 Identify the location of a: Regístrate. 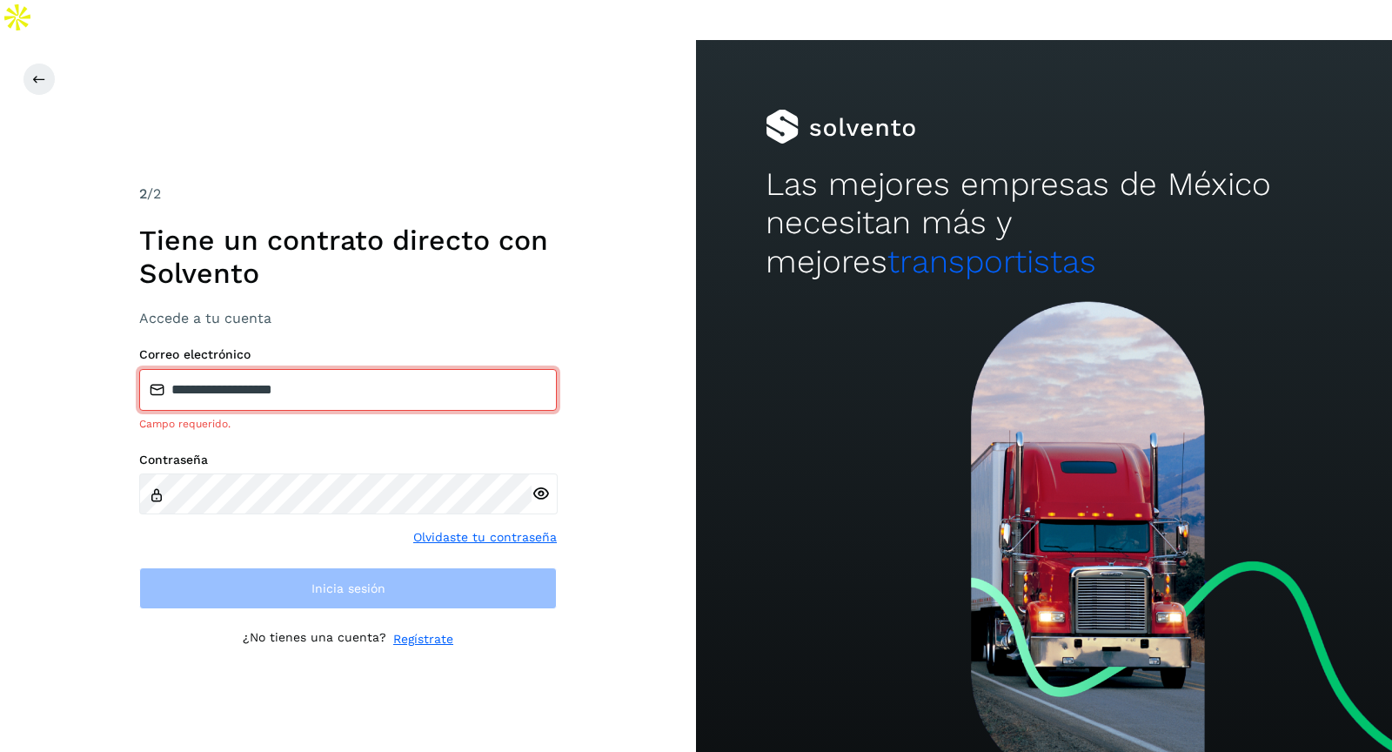
(423, 639).